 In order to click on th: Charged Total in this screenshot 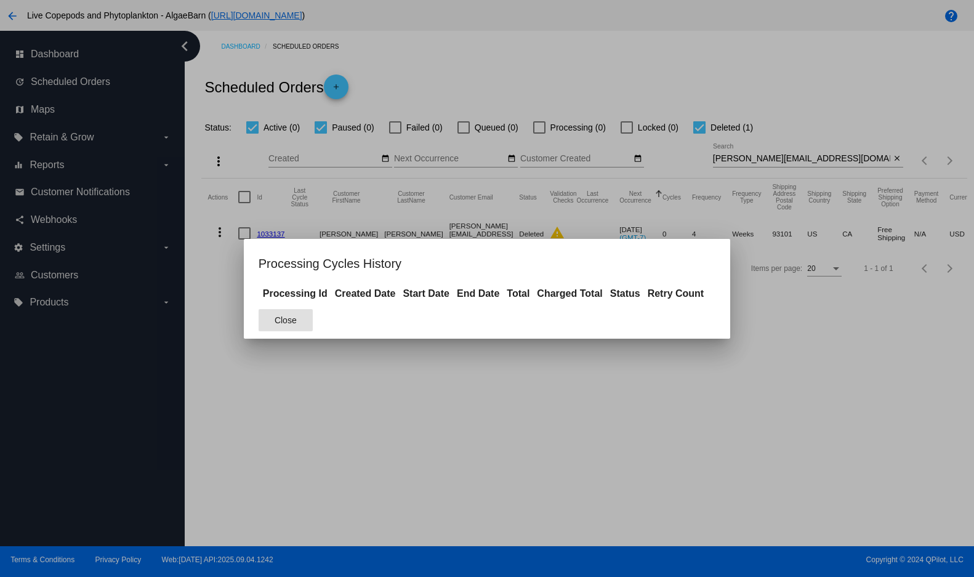, I will do `click(569, 294)`.